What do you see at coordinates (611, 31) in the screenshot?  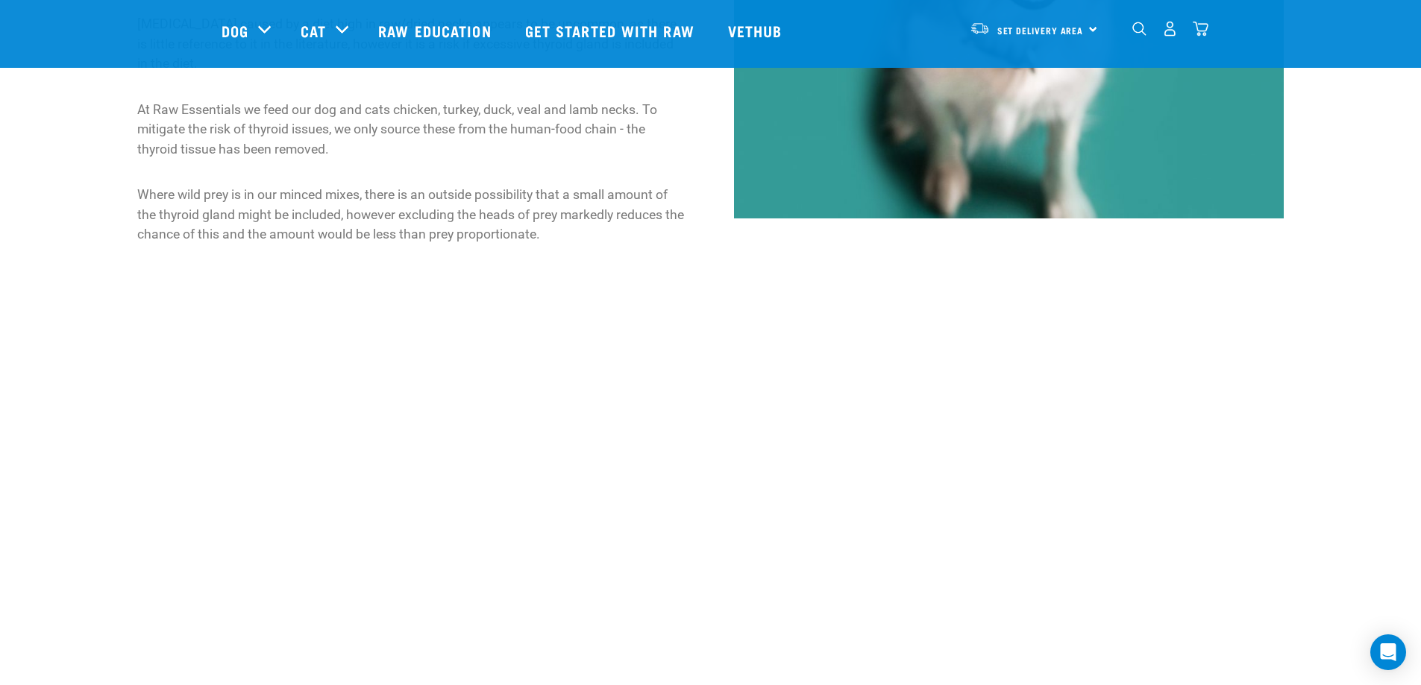 I see `a: Get started with Raw` at bounding box center [611, 31].